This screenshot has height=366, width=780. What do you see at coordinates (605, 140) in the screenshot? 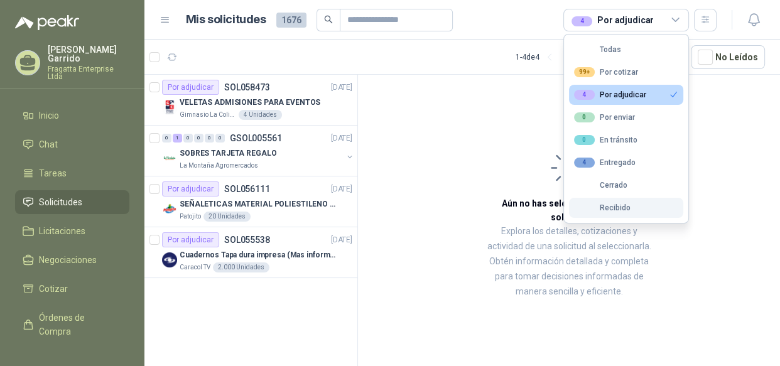
I see `div: En tránsito` at bounding box center [605, 140].